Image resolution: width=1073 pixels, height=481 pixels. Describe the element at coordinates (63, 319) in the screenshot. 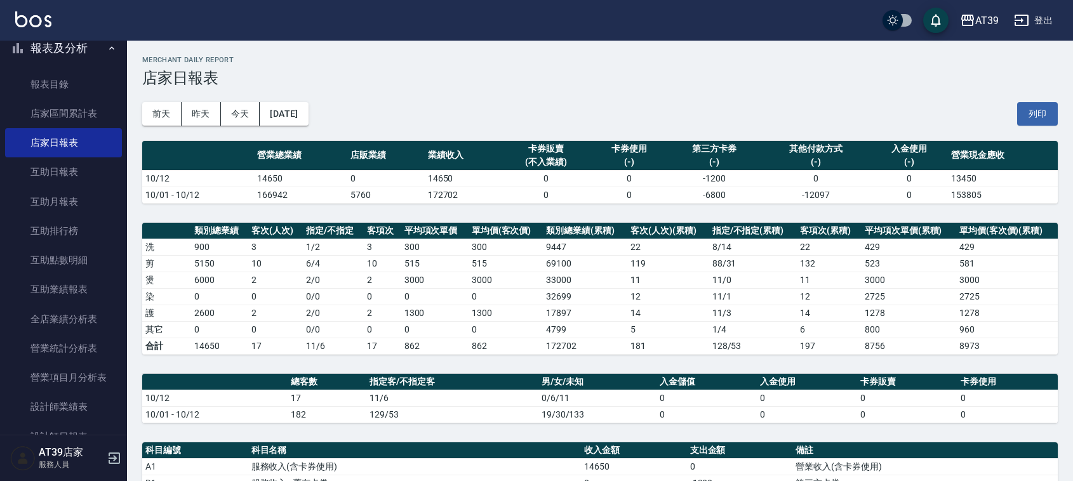

I see `a: 全店業績分析表` at that location.